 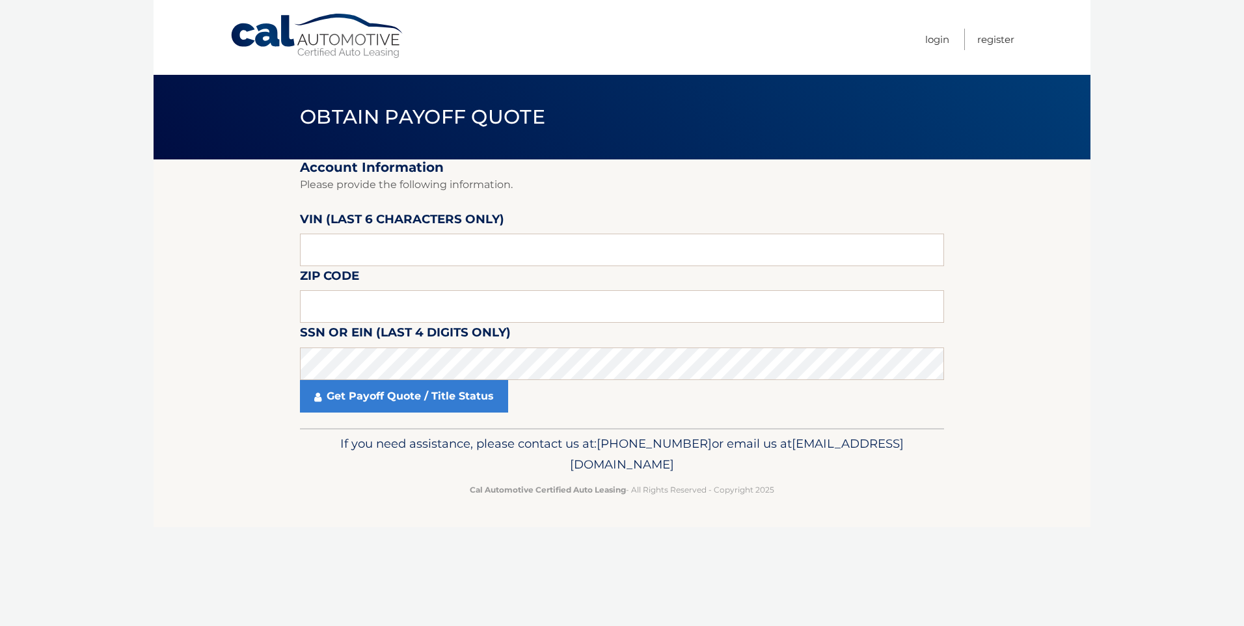 I want to click on span: Obtain Payoff Quote, so click(x=422, y=116).